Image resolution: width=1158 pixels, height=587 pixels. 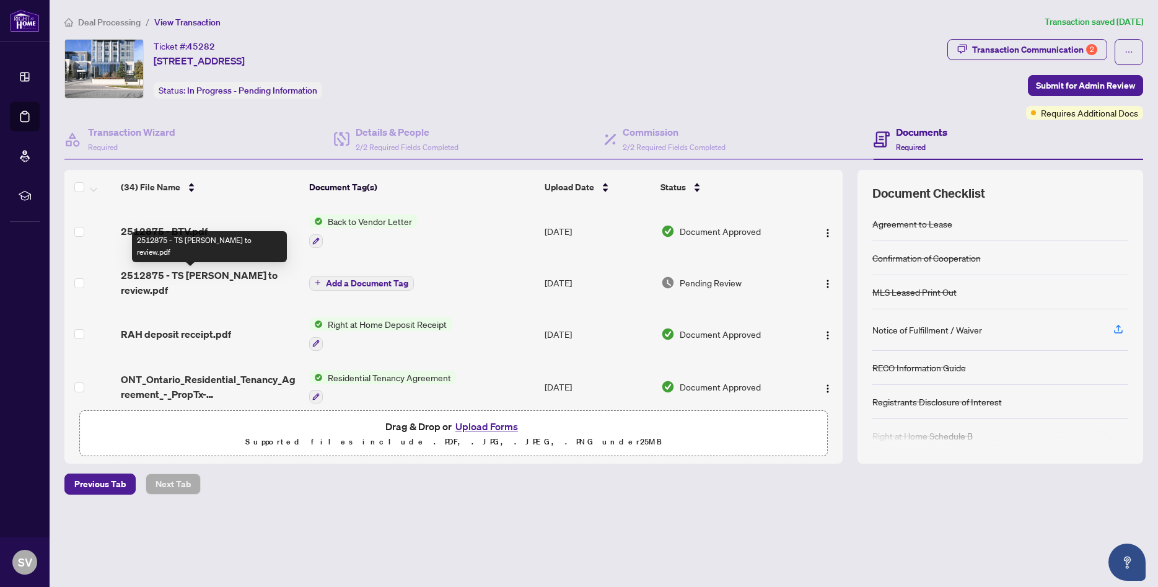 What do you see at coordinates (422, 187) in the screenshot?
I see `th: Document Tag(s)` at bounding box center [422, 187].